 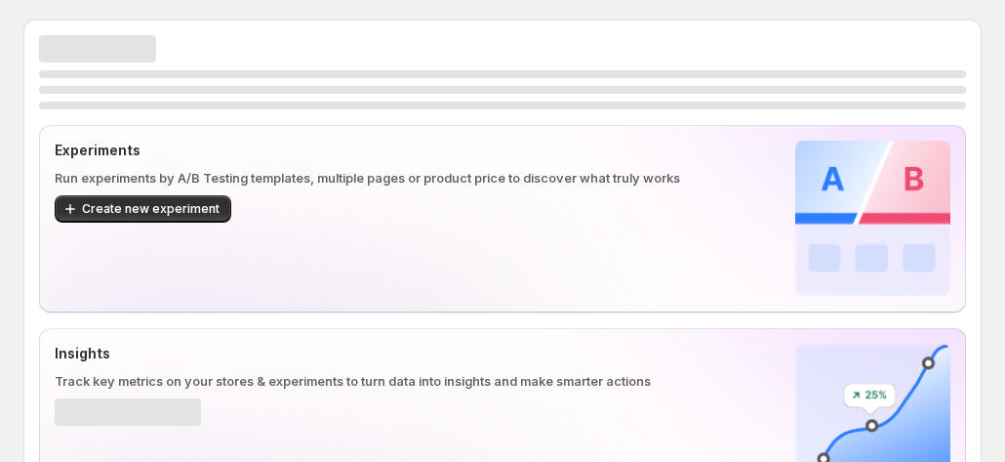 I want to click on span: Create new experiment, so click(x=150, y=209).